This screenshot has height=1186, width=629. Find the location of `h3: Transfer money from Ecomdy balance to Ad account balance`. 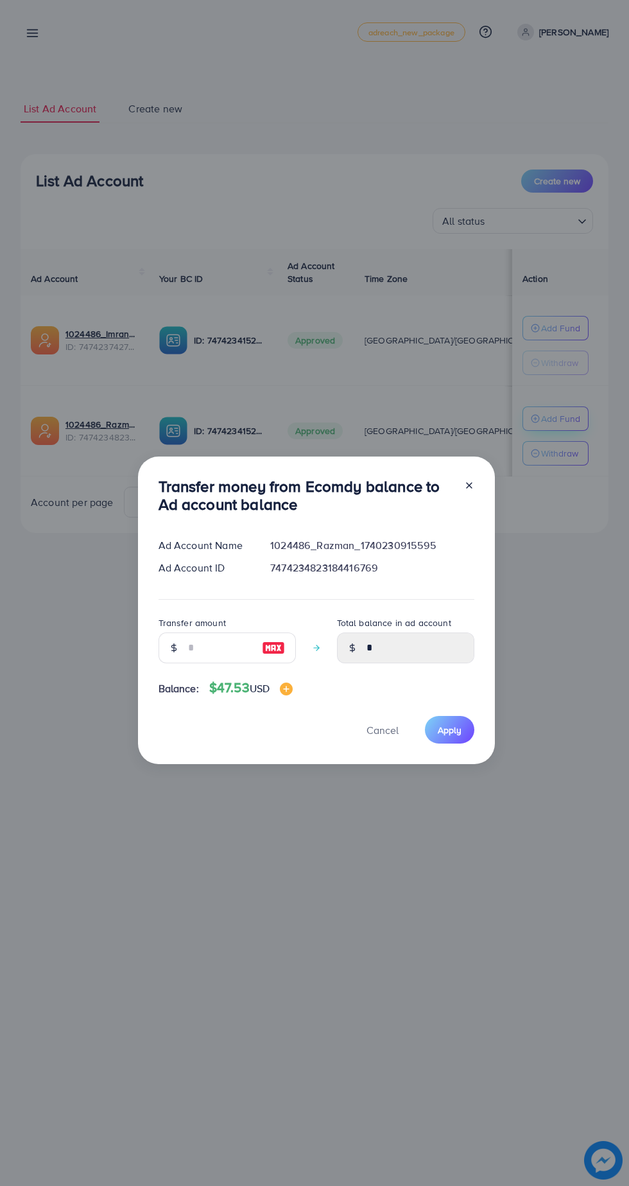

h3: Transfer money from Ecomdy balance to Ad account balance is located at coordinates (306, 496).